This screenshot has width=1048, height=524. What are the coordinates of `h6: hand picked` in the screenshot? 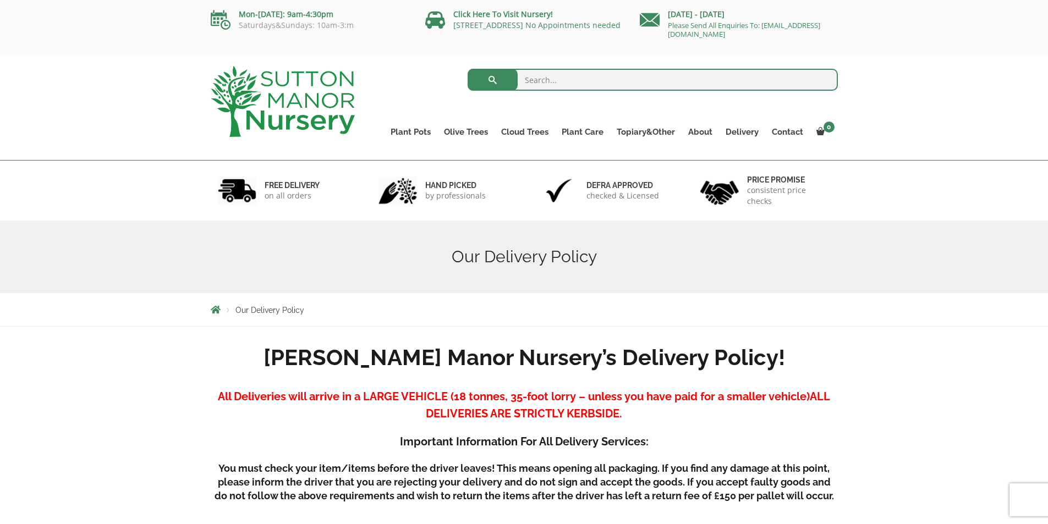 It's located at (455, 185).